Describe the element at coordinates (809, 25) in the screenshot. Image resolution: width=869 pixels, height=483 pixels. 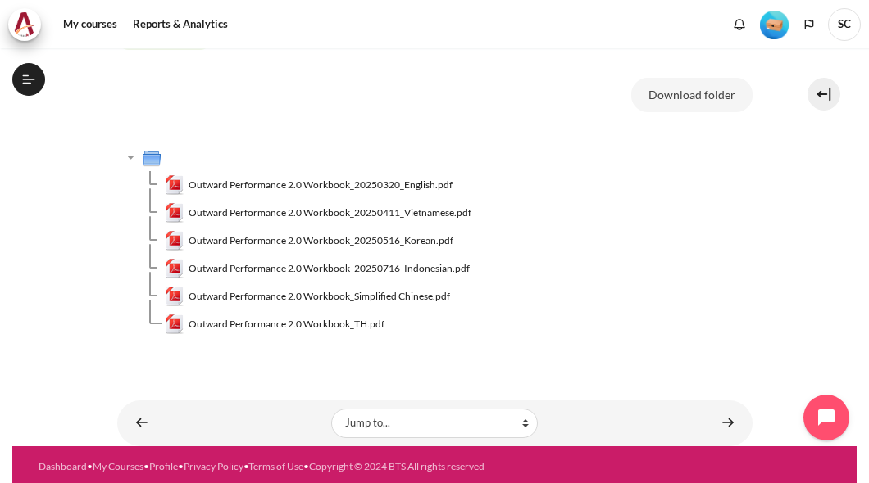
I see `button: Languages` at that location.